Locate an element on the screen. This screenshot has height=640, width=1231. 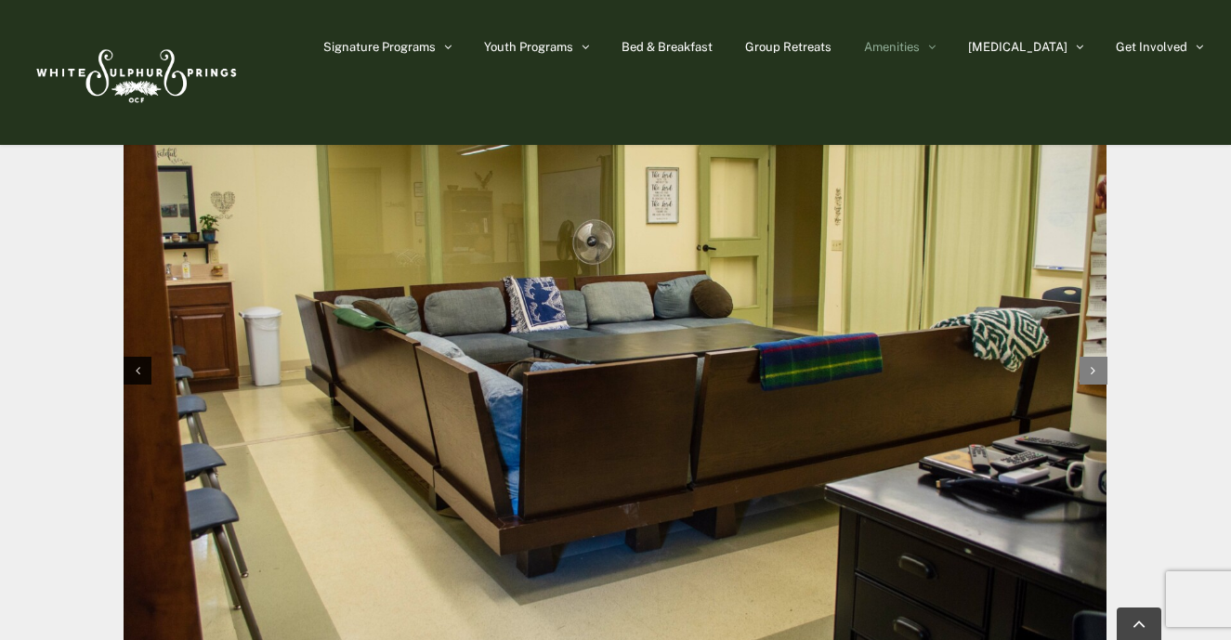
span: Youth Programs is located at coordinates (529, 46).